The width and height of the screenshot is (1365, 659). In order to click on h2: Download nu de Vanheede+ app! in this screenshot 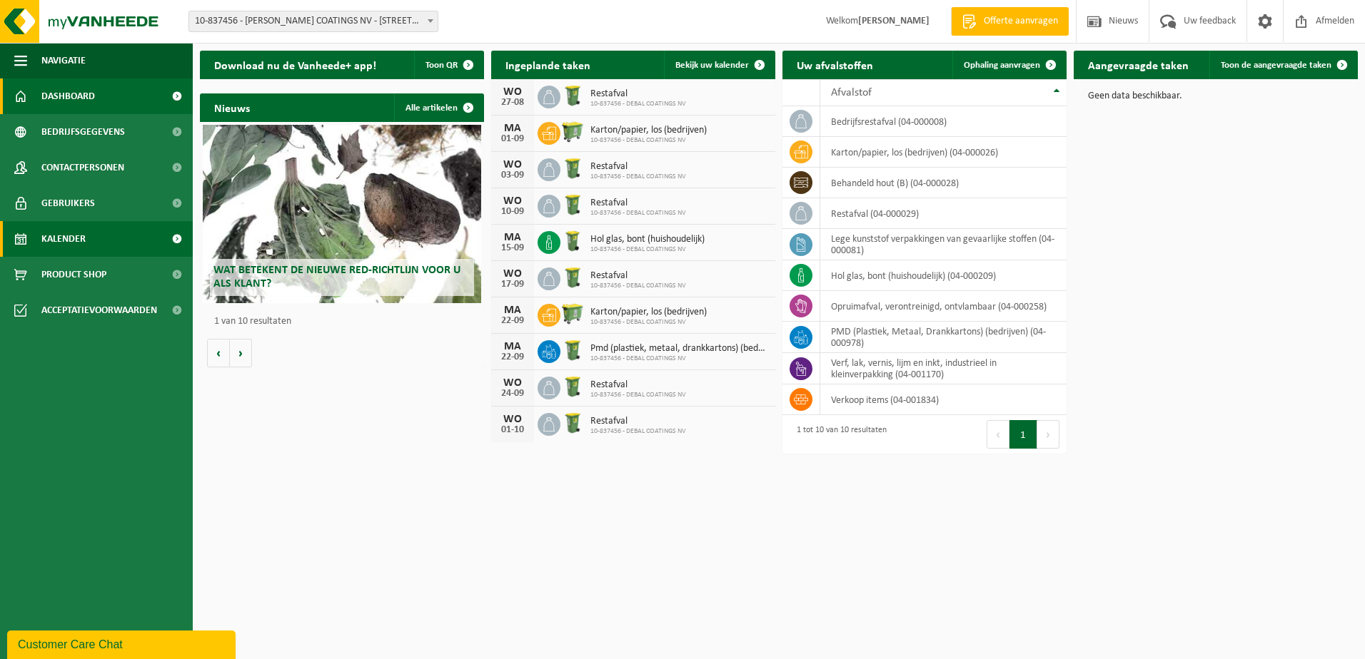, I will do `click(295, 64)`.